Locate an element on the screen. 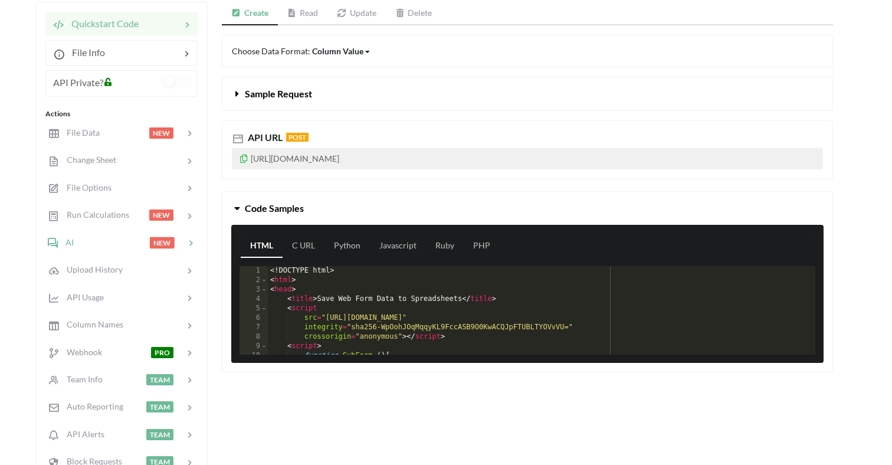 Image resolution: width=892 pixels, height=465 pixels. button: Code Samples is located at coordinates (527, 208).